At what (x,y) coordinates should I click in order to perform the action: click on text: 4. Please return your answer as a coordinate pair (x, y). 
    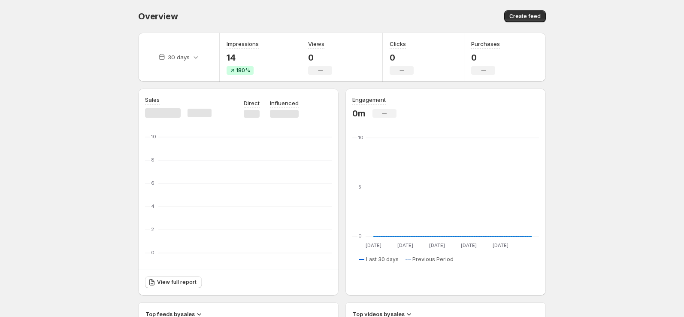
    Looking at the image, I should click on (153, 206).